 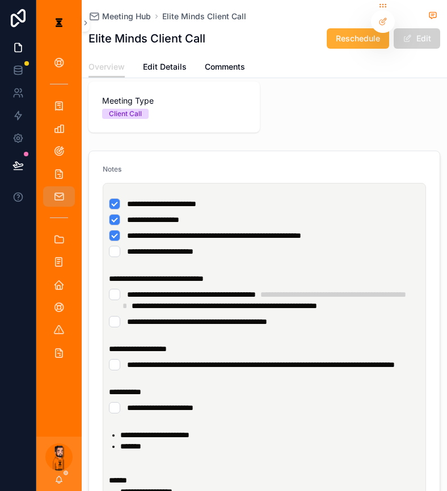 What do you see at coordinates (164, 67) in the screenshot?
I see `span: Edit Details` at bounding box center [164, 67].